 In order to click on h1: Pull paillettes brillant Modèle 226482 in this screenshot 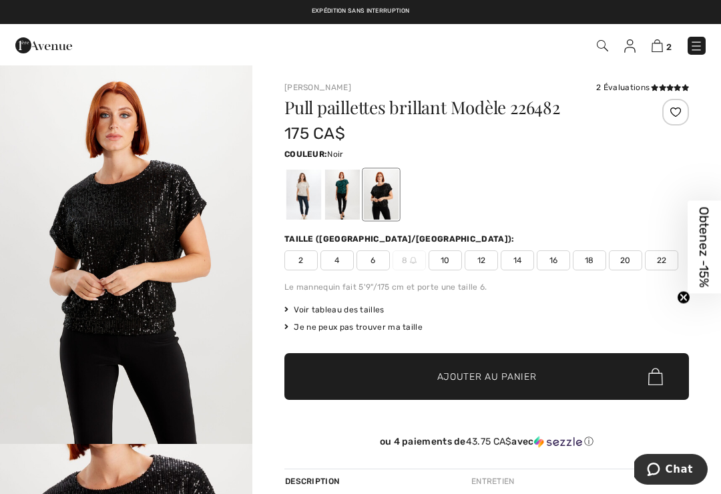, I will do `click(453, 108)`.